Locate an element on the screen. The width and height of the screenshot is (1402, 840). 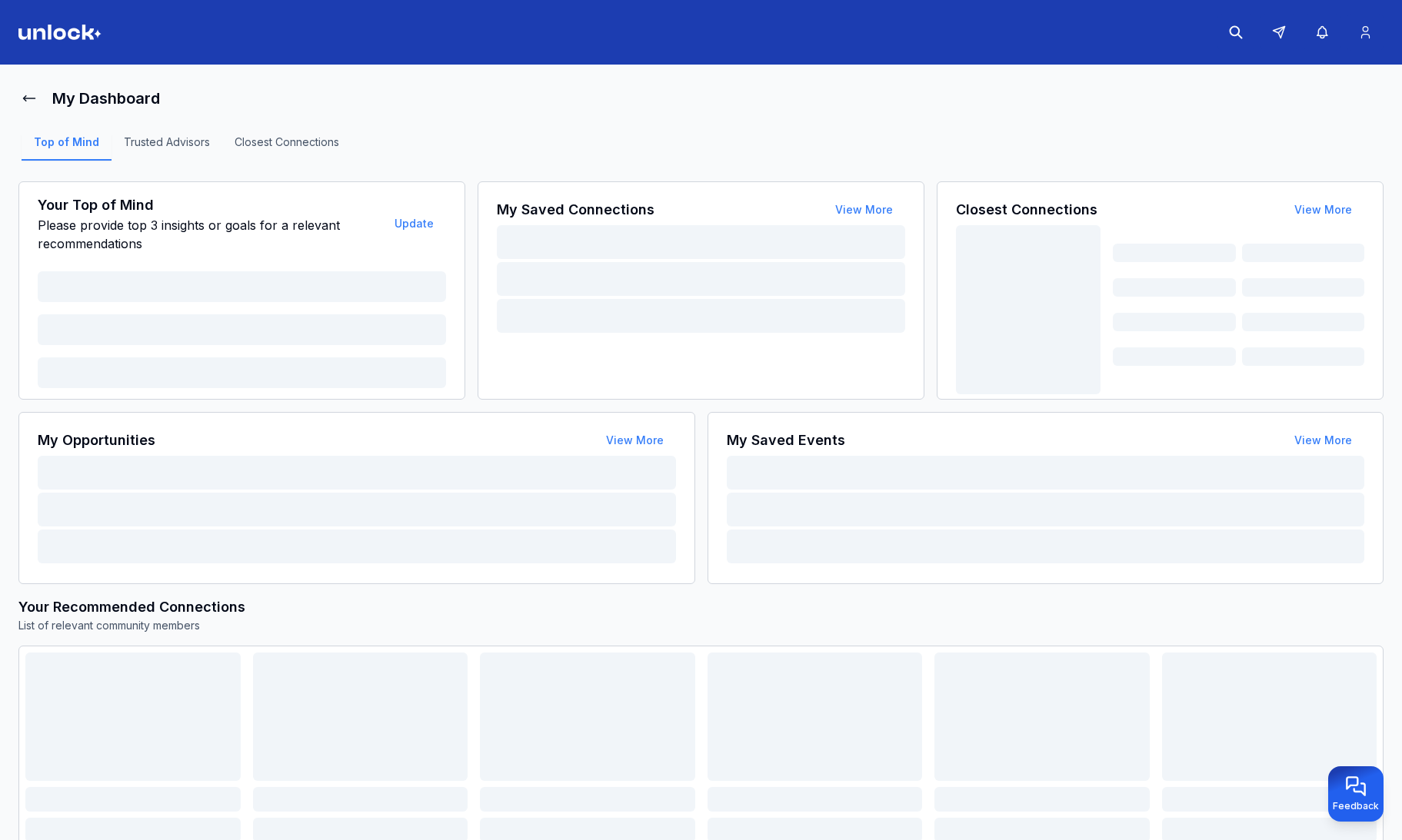
img: Logo is located at coordinates (60, 32).